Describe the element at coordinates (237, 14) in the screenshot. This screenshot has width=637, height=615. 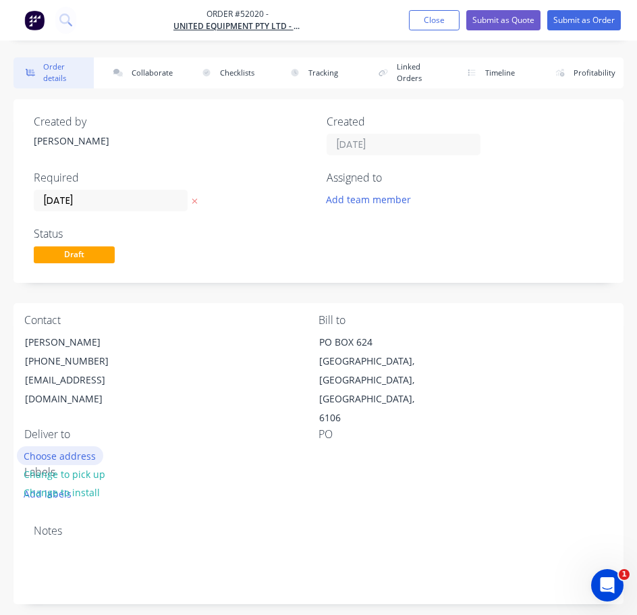
I see `span: Order #52020 -` at that location.